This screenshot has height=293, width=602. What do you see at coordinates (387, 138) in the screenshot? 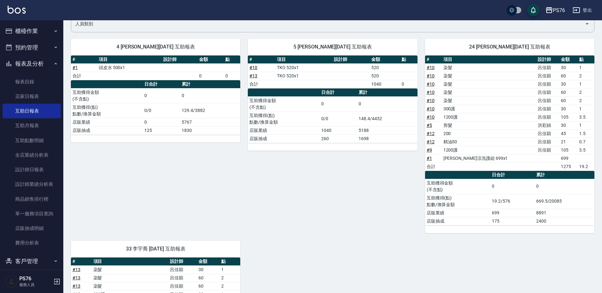
I see `td: 1698` at bounding box center [387, 138].